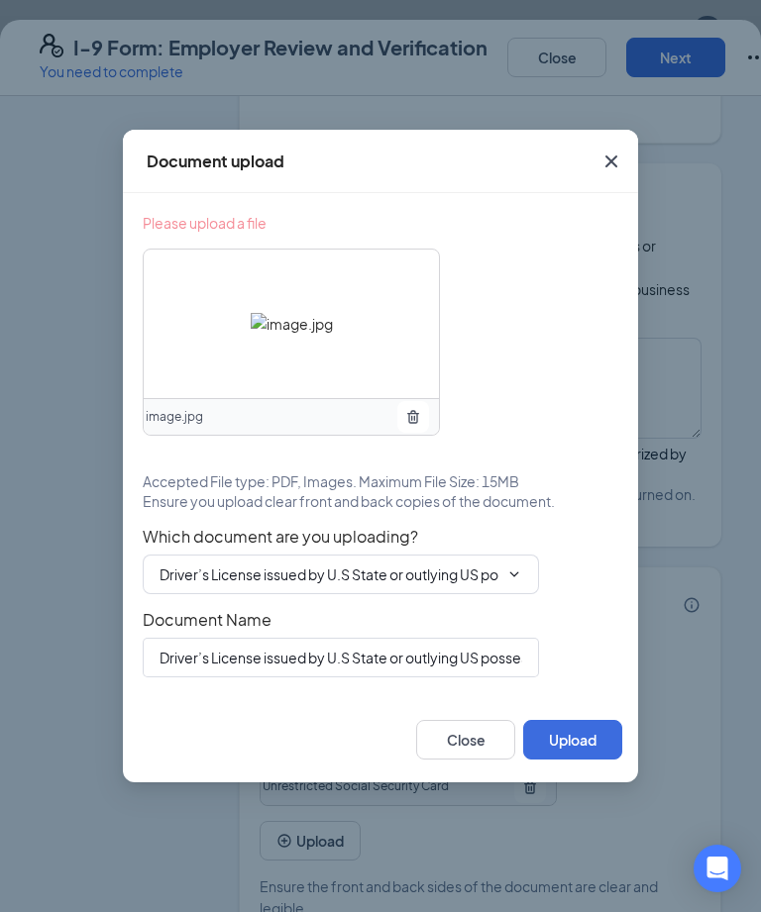 This screenshot has width=761, height=912. I want to click on span: Document Name, so click(380, 620).